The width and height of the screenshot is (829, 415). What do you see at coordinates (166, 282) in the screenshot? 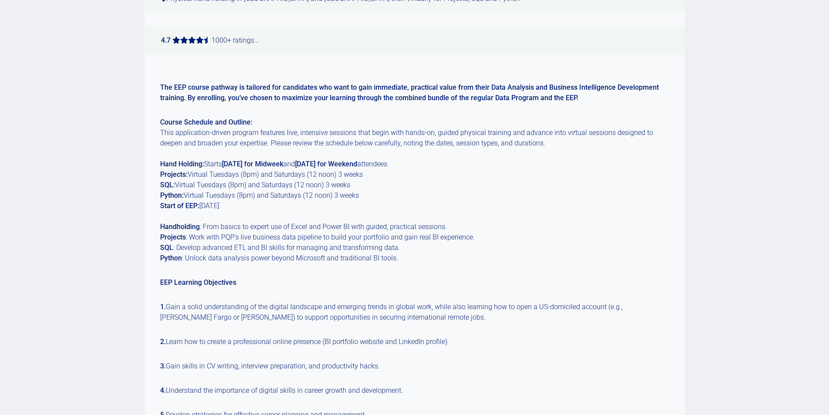
I see `strong: EEP` at bounding box center [166, 282].